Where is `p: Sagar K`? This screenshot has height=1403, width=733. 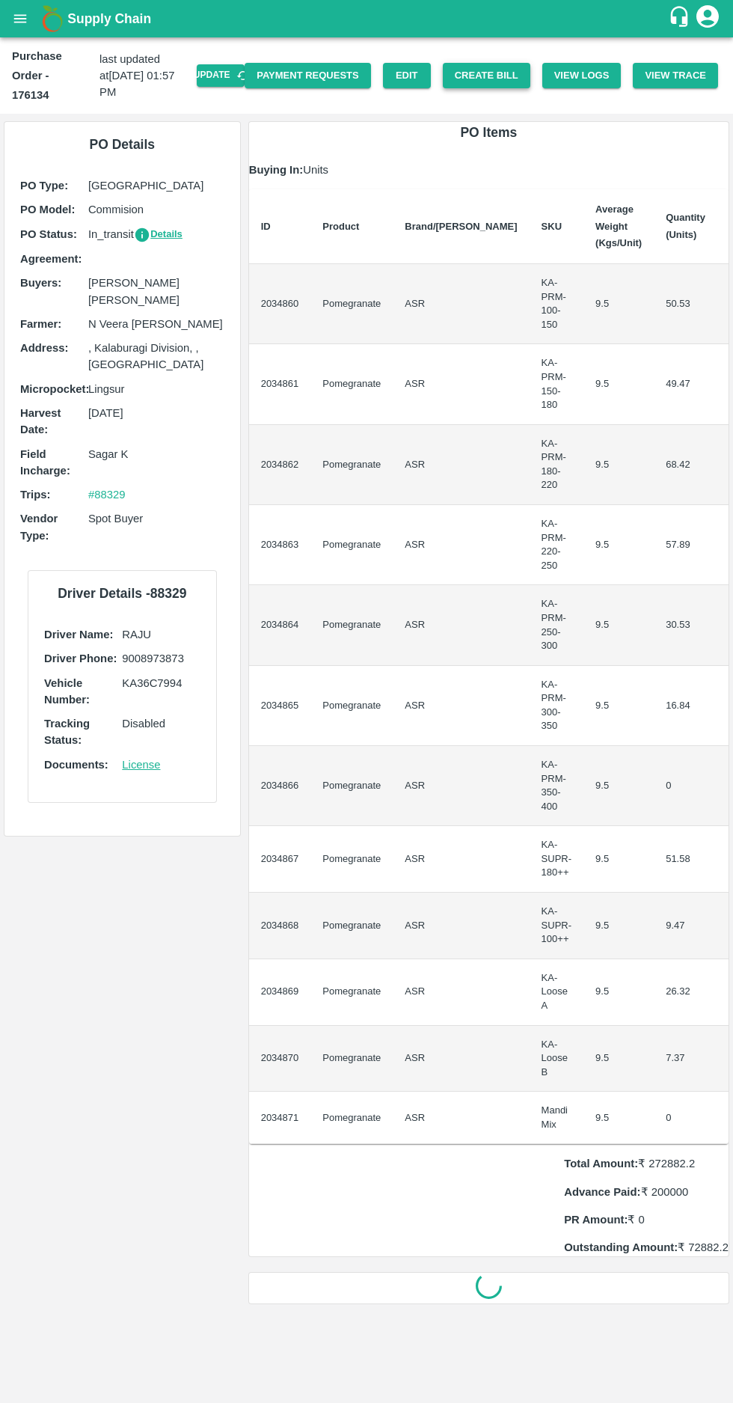
p: Sagar K is located at coordinates (156, 454).